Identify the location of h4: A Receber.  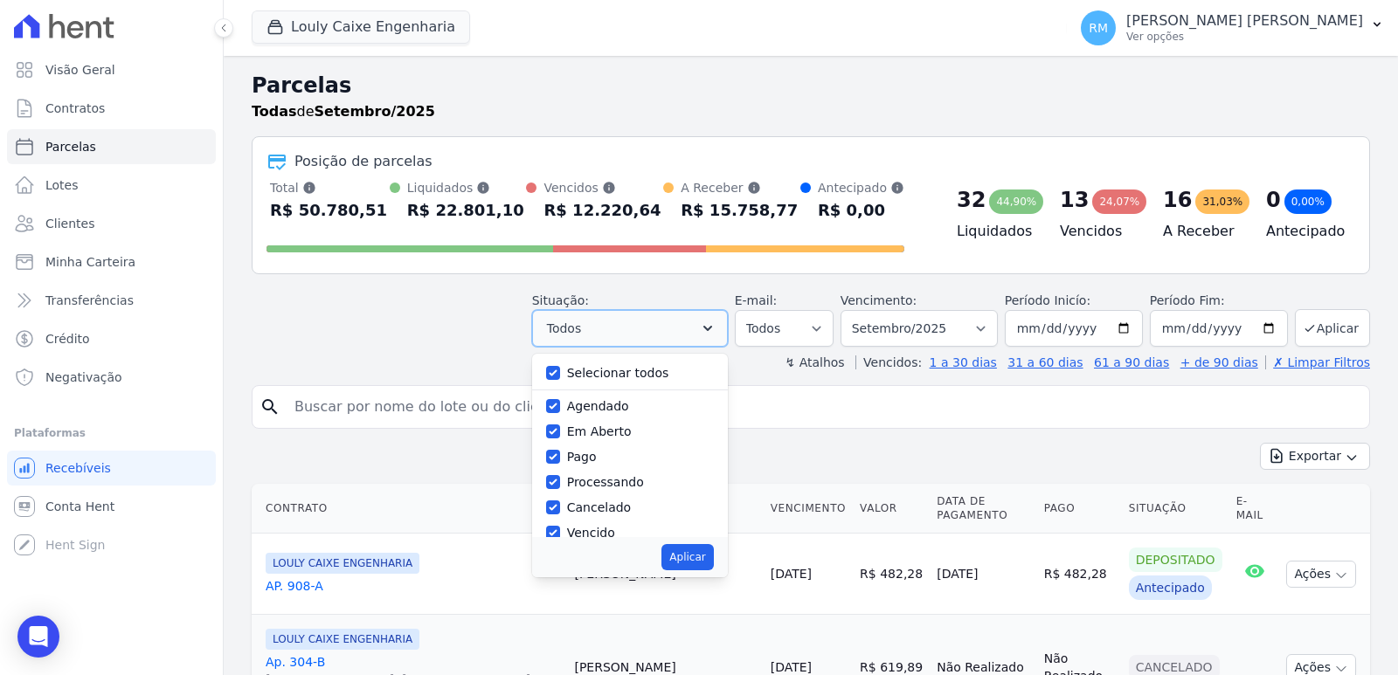
(1200, 232).